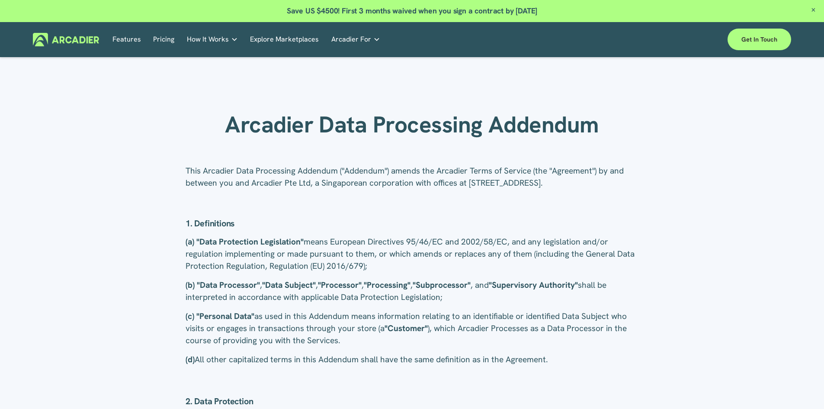 The height and width of the screenshot is (409, 824). I want to click on p: means European Directives 95/46/EC and 2002/58/EC, and any legislation and/or regulation implemen..., so click(412, 254).